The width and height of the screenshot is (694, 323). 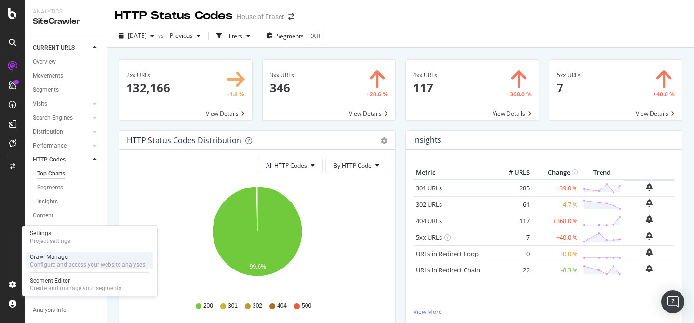 I want to click on span: vs, so click(x=162, y=35).